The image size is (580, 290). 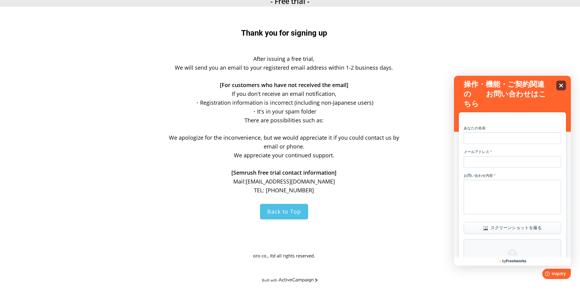 What do you see at coordinates (59, 186) in the screenshot?
I see `a: byFreshworks` at bounding box center [59, 186].